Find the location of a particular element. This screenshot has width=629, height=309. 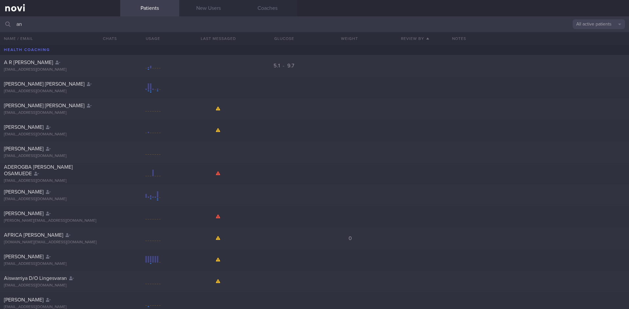

button: All active patients is located at coordinates (598, 24).